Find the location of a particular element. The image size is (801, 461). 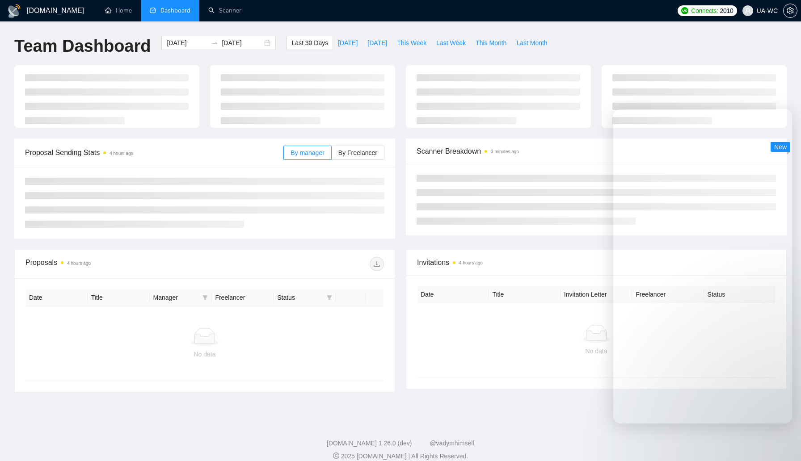

th: Manager is located at coordinates (181, 298).